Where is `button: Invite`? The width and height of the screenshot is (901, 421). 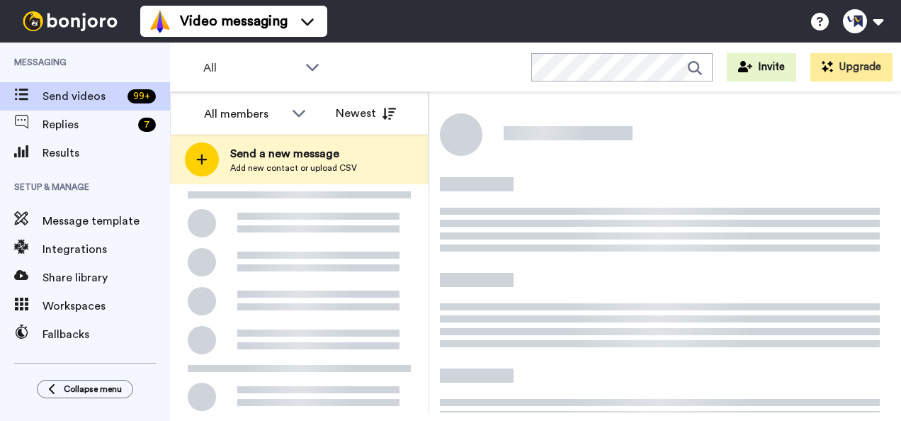 button: Invite is located at coordinates (761, 67).